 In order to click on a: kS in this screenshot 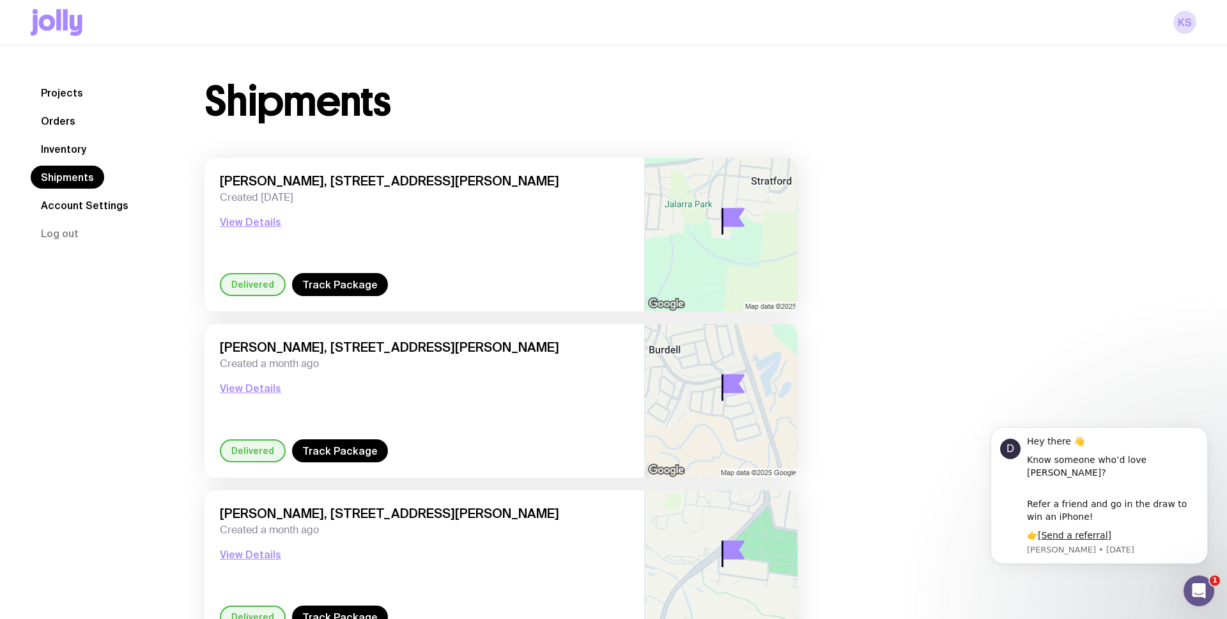, I will do `click(1185, 22)`.